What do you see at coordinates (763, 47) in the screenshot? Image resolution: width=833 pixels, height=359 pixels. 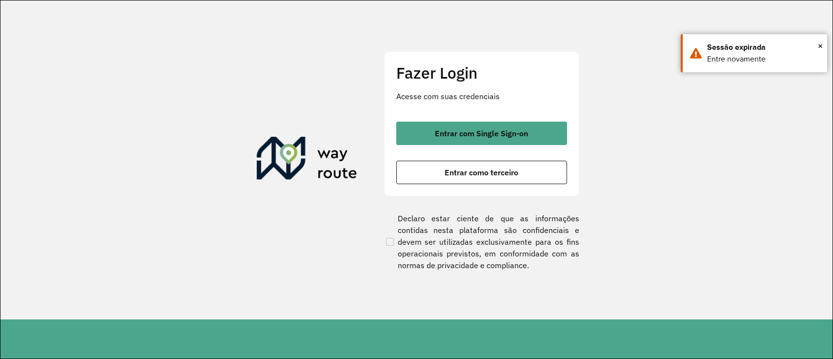 I see `div: Sessão expirada` at bounding box center [763, 47].